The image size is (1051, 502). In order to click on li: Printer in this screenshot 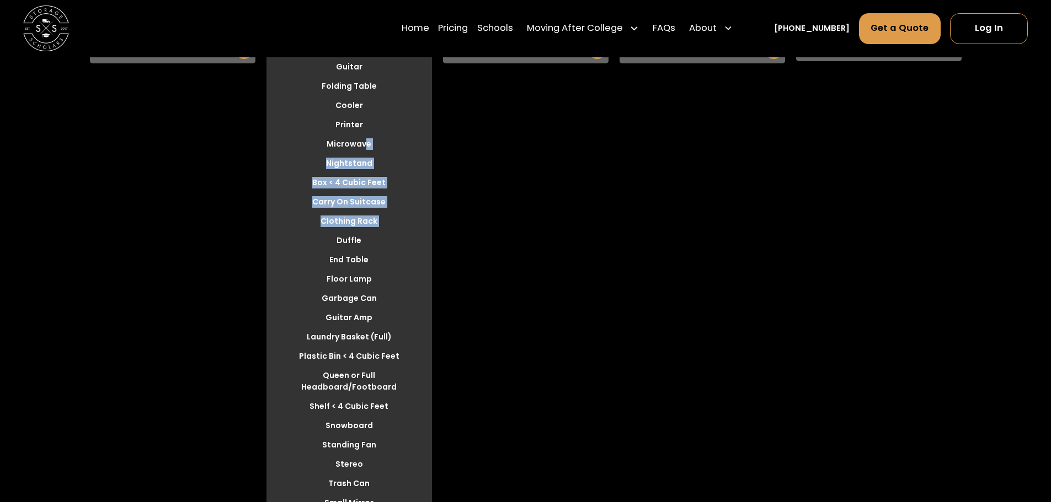, I will do `click(349, 125)`.